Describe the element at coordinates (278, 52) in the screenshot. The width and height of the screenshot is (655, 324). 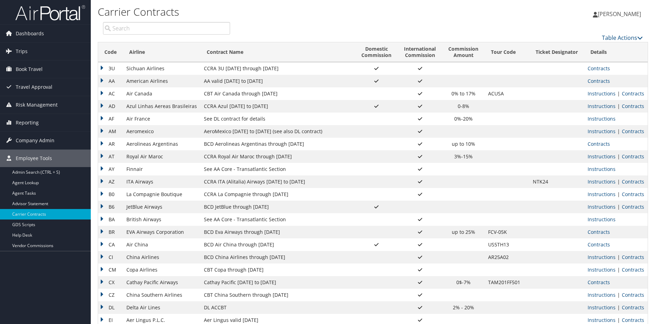
I see `th: Contract Name: activate to sort column ascending` at that location.